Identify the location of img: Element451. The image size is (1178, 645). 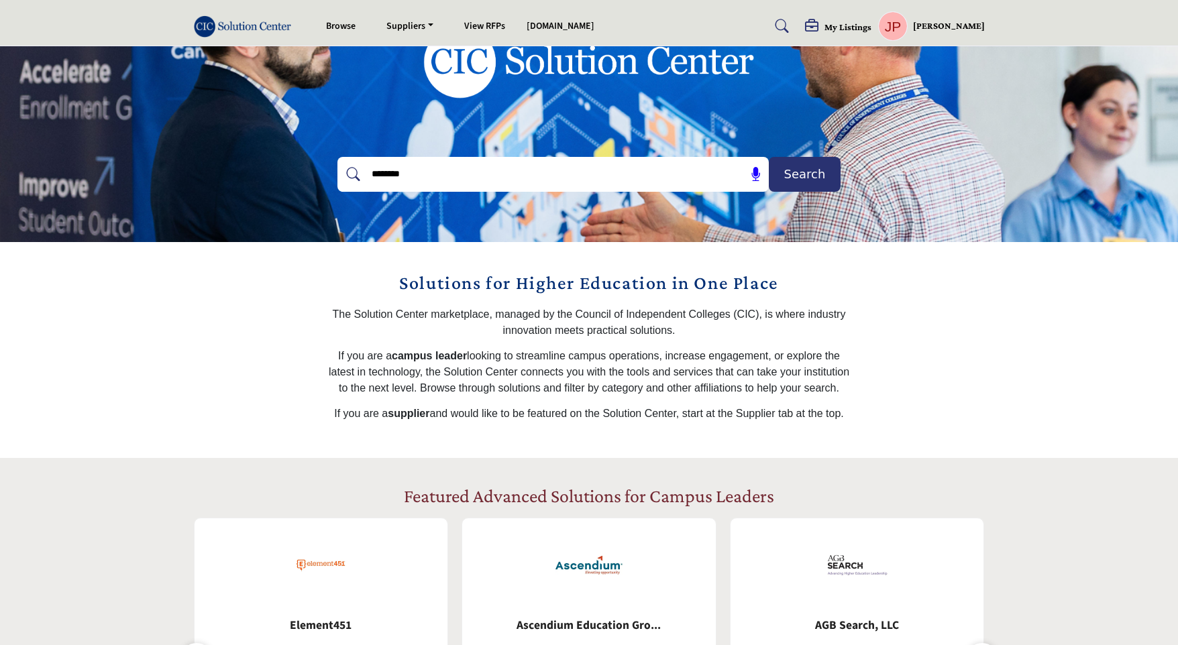
(321, 566).